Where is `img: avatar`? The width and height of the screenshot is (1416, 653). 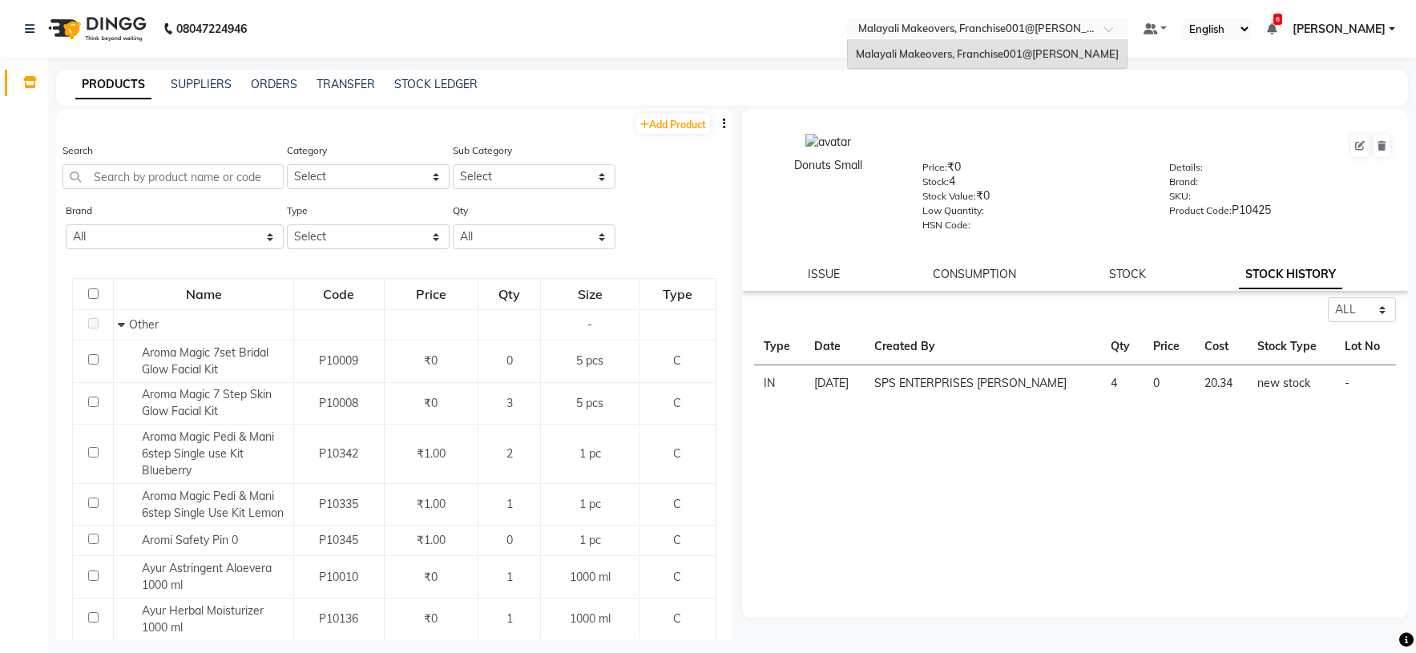 img: avatar is located at coordinates (828, 142).